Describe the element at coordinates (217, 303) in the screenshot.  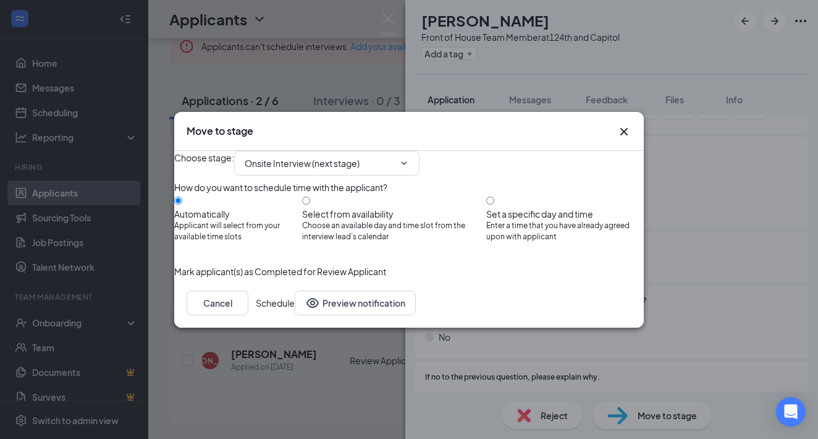
I see `button: Cancel` at that location.